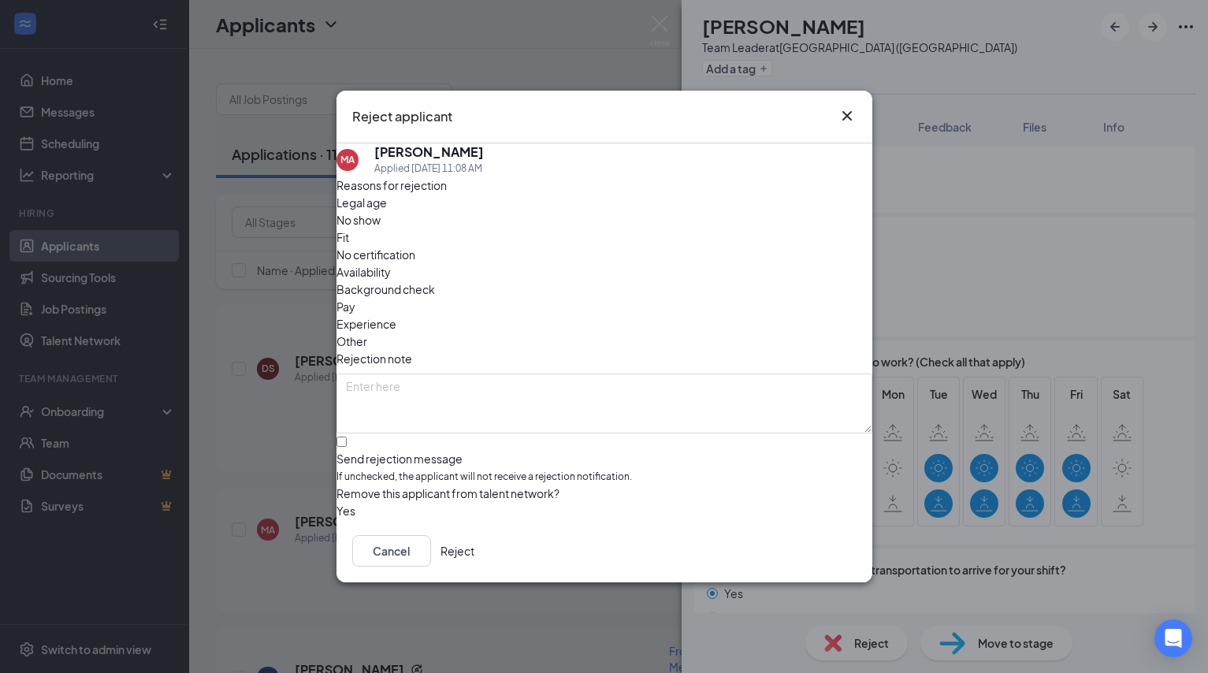 Image resolution: width=1208 pixels, height=673 pixels. I want to click on span: Reasons for rejection, so click(392, 185).